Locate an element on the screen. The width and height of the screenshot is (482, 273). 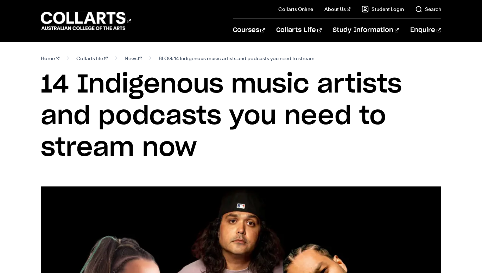
a: Study Information is located at coordinates (366, 30).